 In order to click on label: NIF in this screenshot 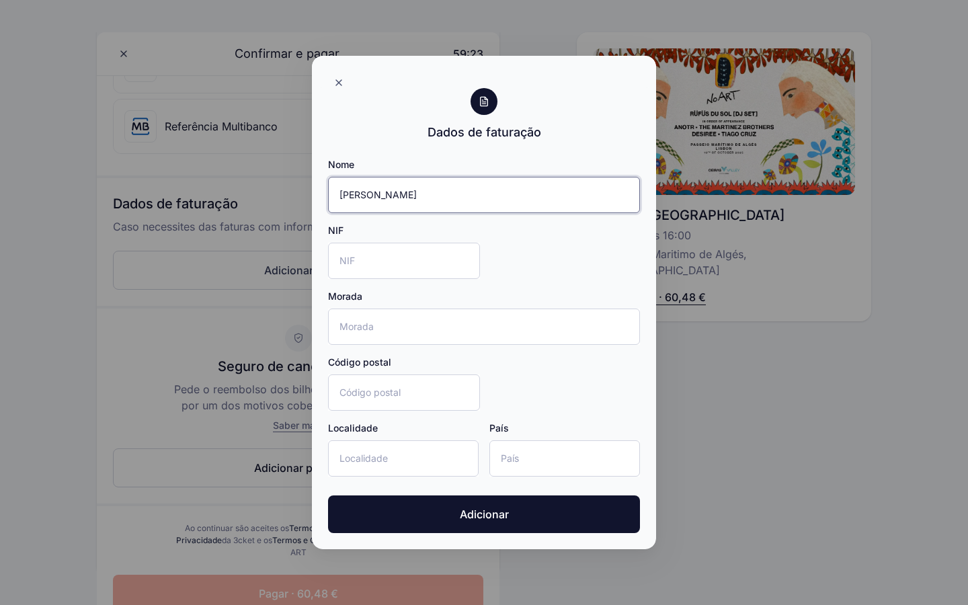, I will do `click(336, 231)`.